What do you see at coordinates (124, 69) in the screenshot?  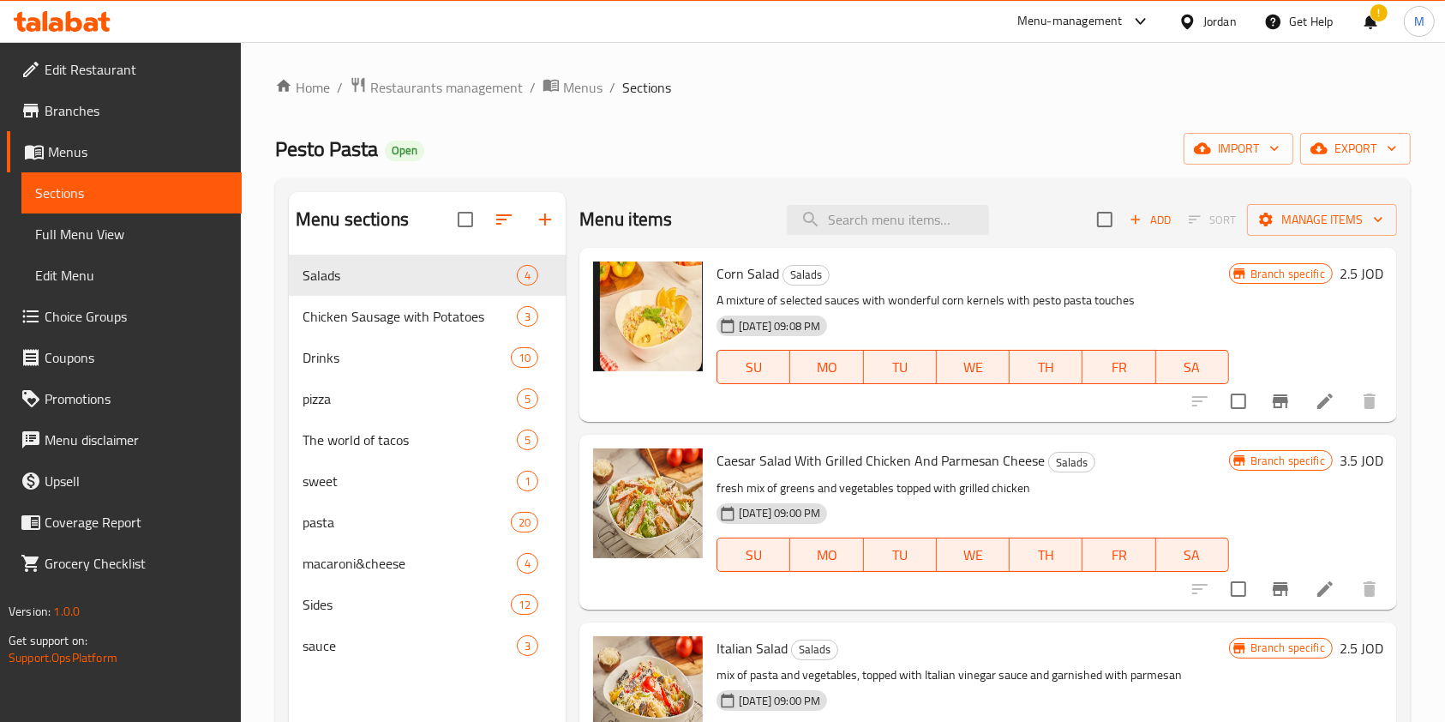 I see `a: Edit Restaurant` at bounding box center [124, 69].